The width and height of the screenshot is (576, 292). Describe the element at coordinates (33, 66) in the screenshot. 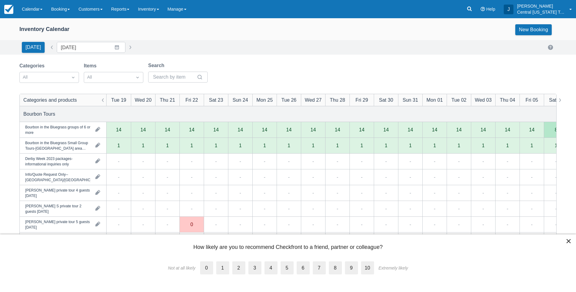

I see `label: Categories` at that location.